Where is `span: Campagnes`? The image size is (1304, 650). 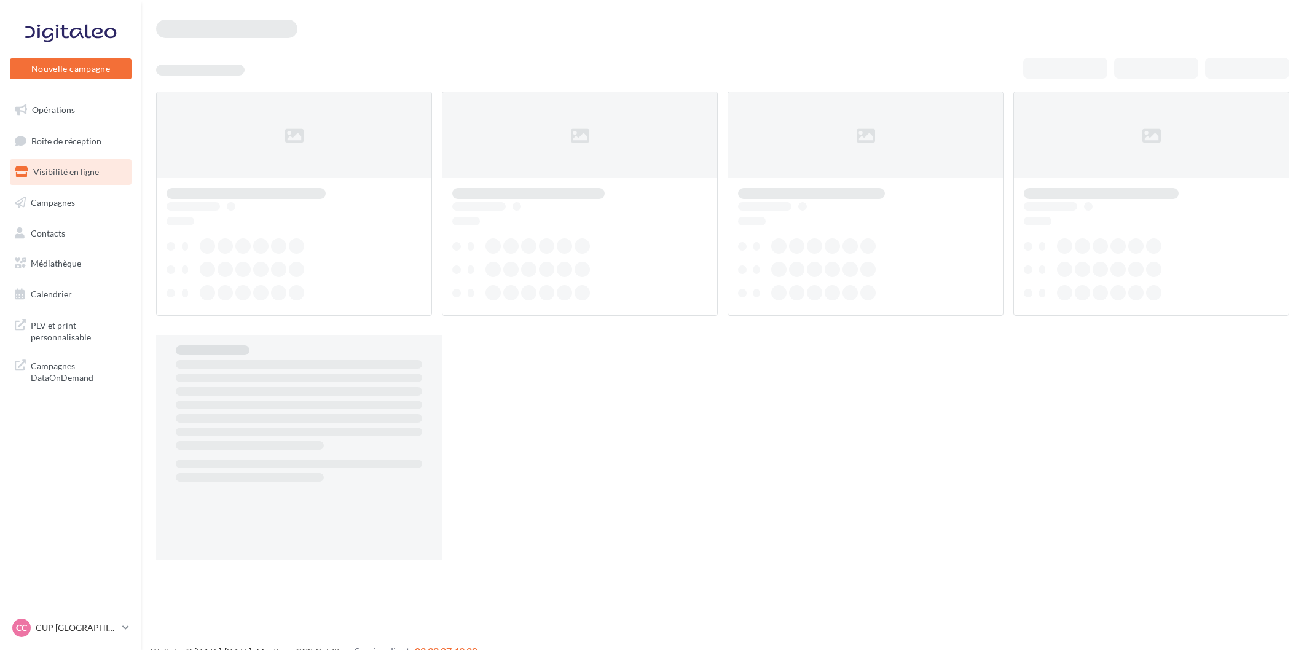 span: Campagnes is located at coordinates (53, 202).